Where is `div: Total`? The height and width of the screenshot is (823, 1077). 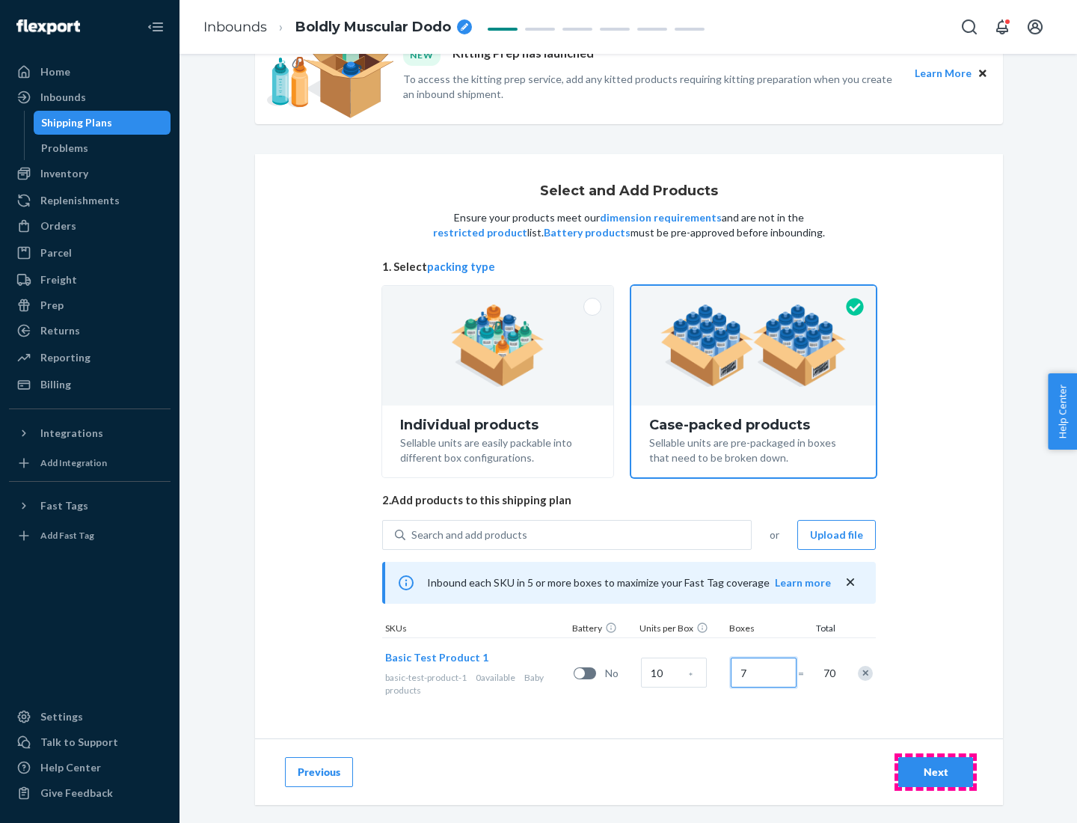 div: Total is located at coordinates (820, 629).